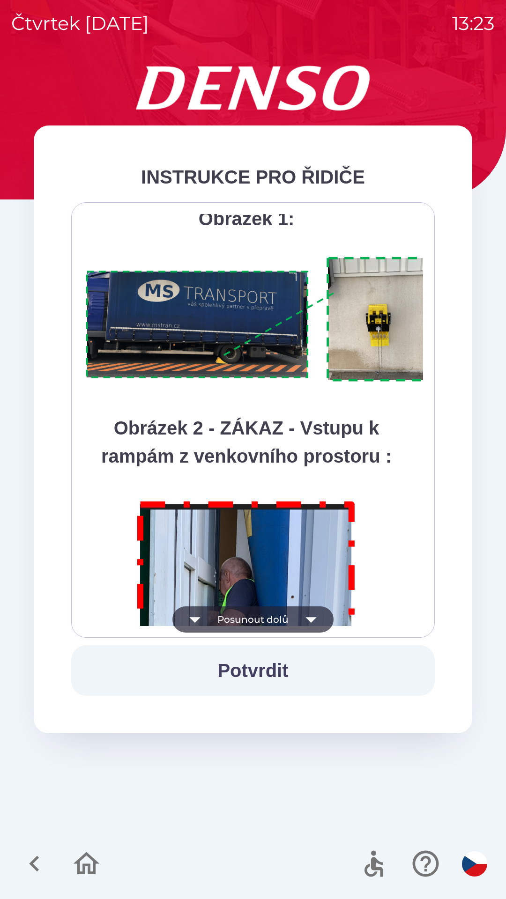 This screenshot has height=899, width=506. What do you see at coordinates (246, 442) in the screenshot?
I see `strong: Obrázek 2 - ZÁKAZ - Vstupu k rampám z venkovního prostoru :` at bounding box center [246, 442].